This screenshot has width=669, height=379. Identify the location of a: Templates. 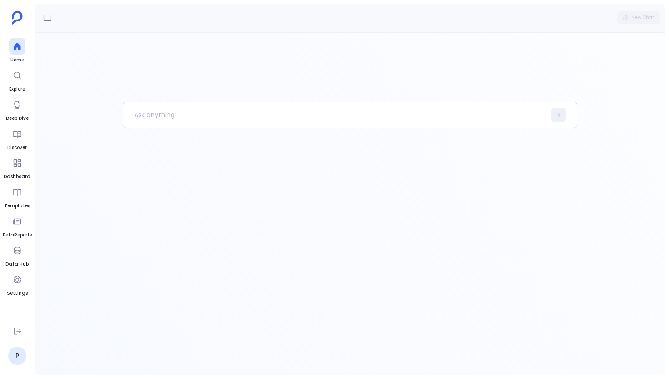
(17, 197).